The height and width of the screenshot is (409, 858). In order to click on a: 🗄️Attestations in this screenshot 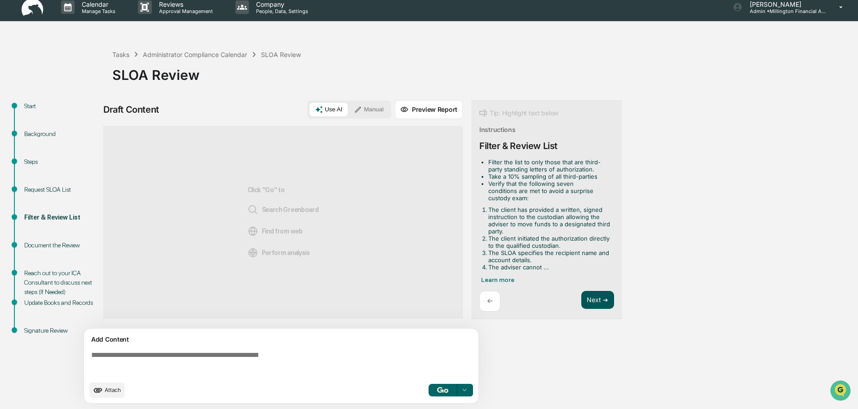, I will do `click(88, 164)`.